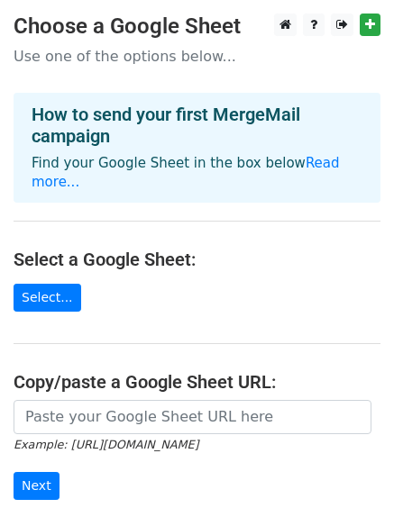 This screenshot has width=394, height=526. Describe the element at coordinates (47, 297) in the screenshot. I see `a: Select...` at that location.